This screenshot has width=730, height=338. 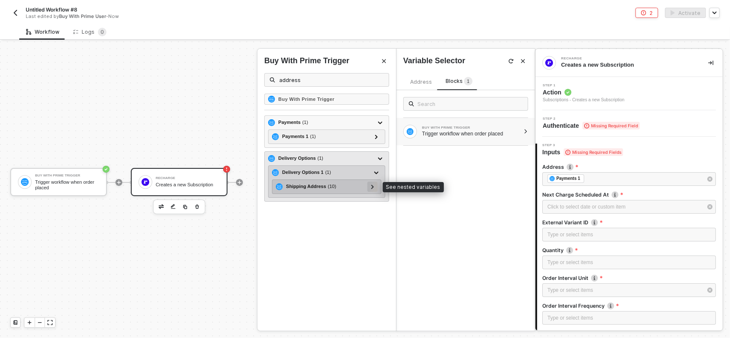 What do you see at coordinates (413, 187) in the screenshot?
I see `div: See nested variables` at bounding box center [413, 187].